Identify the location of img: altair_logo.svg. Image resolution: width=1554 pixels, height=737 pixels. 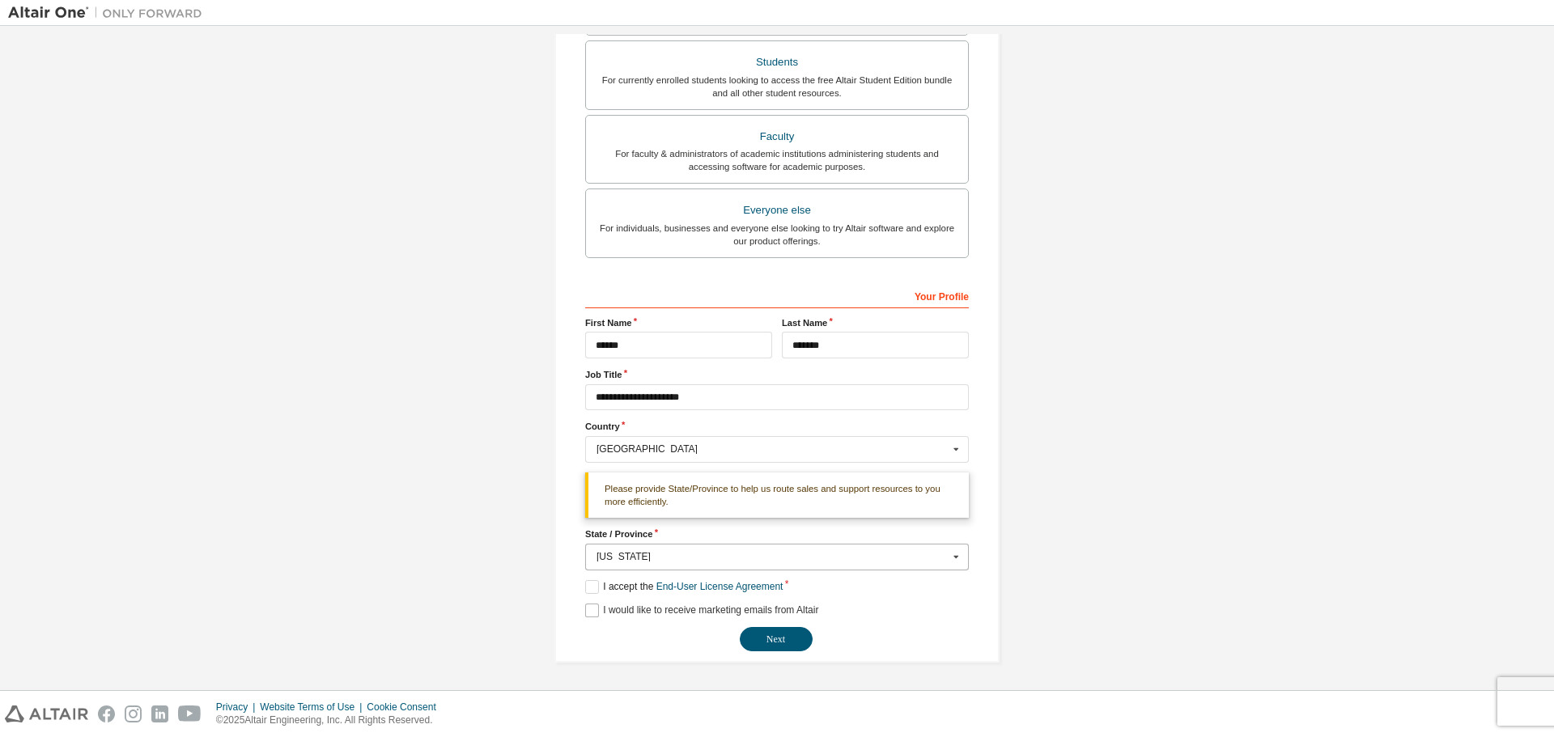
(46, 714).